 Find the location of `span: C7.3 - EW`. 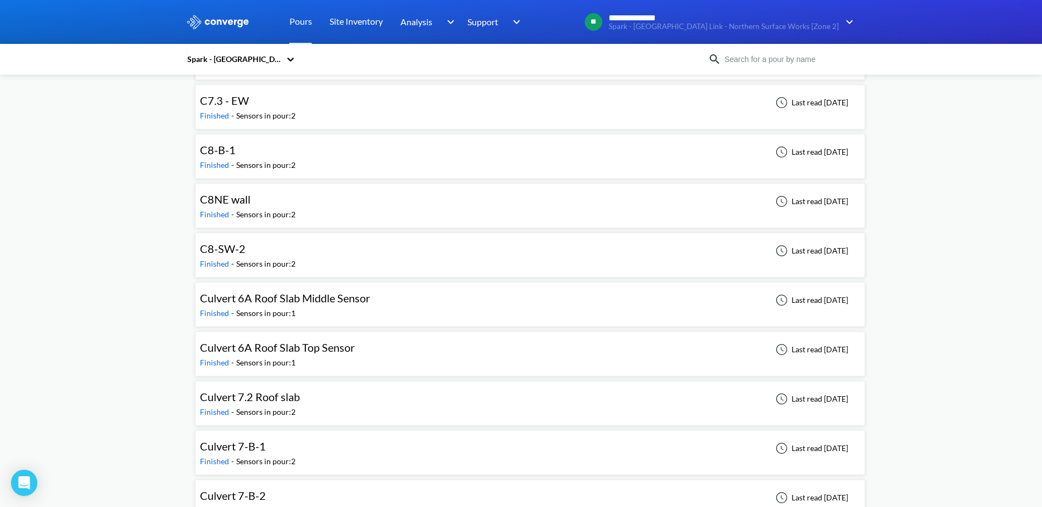

span: C7.3 - EW is located at coordinates (224, 100).